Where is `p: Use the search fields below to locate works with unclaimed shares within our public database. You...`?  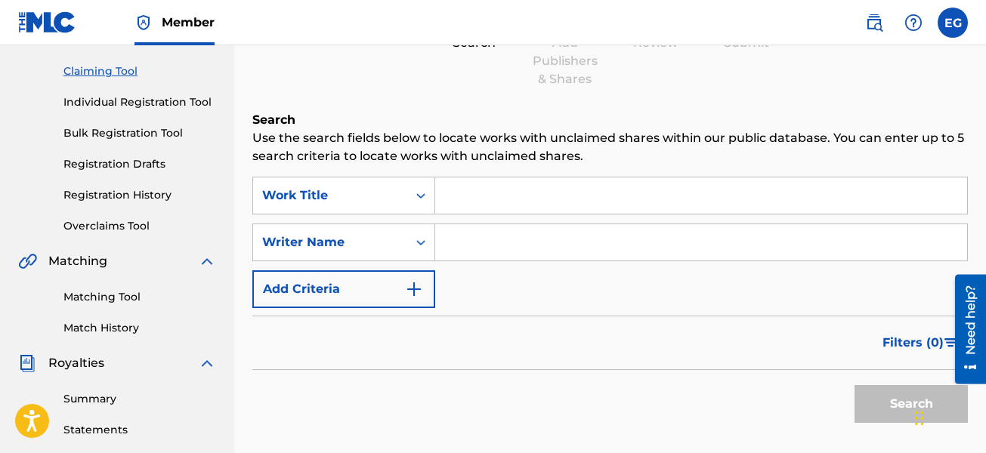
p: Use the search fields below to locate works with unclaimed shares within our public database. You... is located at coordinates (610, 147).